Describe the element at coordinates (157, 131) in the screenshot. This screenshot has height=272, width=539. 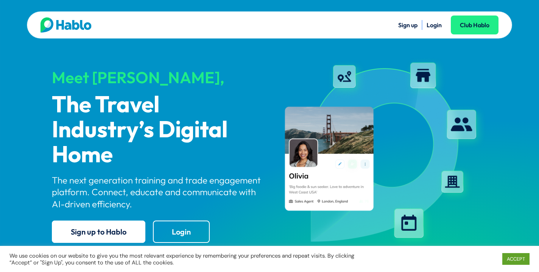
I see `p: The Travel Industry’s Digital Home` at that location.